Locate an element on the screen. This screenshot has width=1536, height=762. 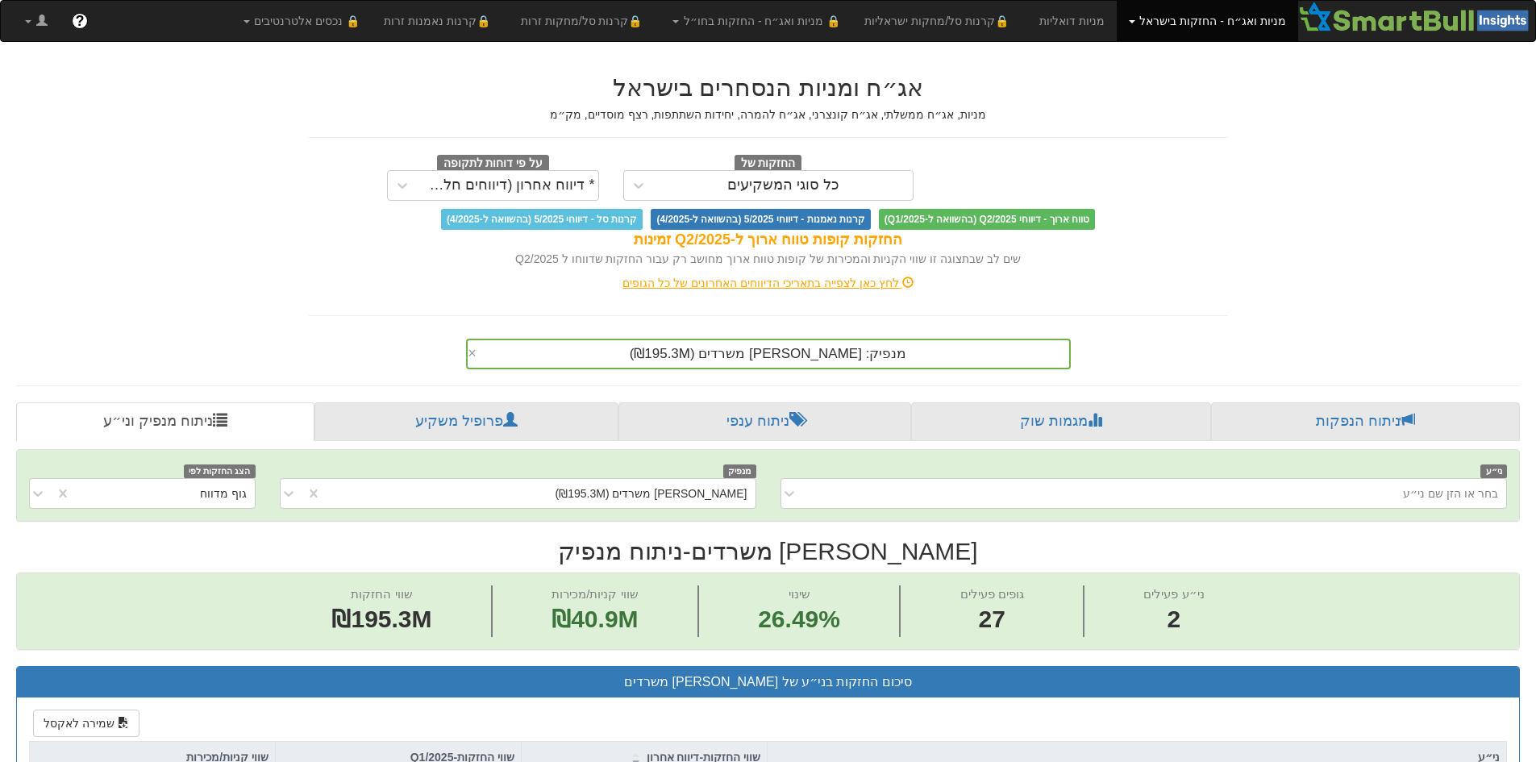
span: 27 is located at coordinates (992, 619).